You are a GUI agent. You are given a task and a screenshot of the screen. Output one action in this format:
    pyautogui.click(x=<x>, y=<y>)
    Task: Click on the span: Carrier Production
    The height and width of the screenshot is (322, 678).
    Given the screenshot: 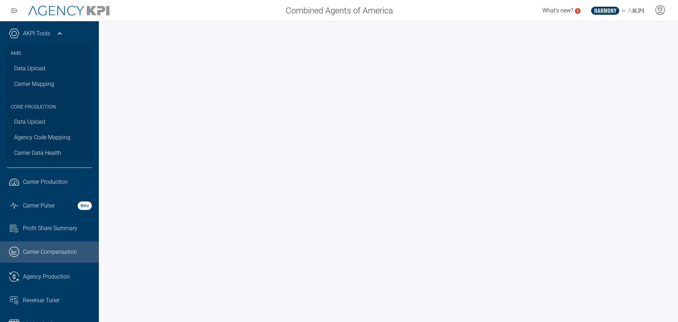 What is the action you would take?
    pyautogui.click(x=45, y=182)
    